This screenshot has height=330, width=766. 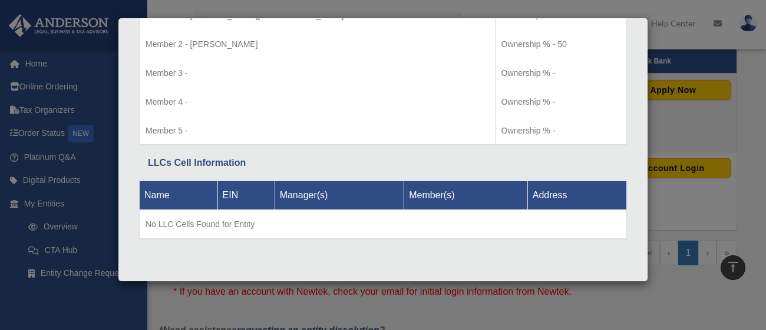 What do you see at coordinates (561, 44) in the screenshot?
I see `p: Ownership % - 50` at bounding box center [561, 44].